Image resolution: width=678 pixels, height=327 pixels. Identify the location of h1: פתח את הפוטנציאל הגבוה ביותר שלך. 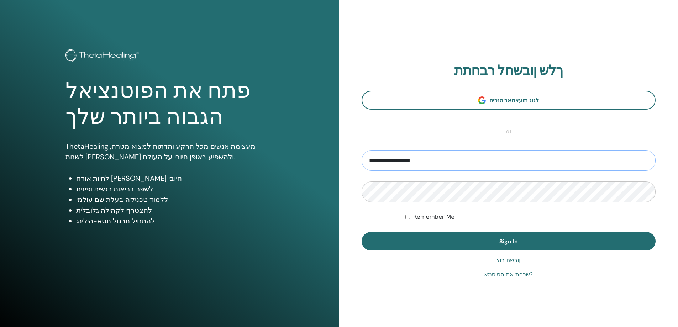
(170, 104).